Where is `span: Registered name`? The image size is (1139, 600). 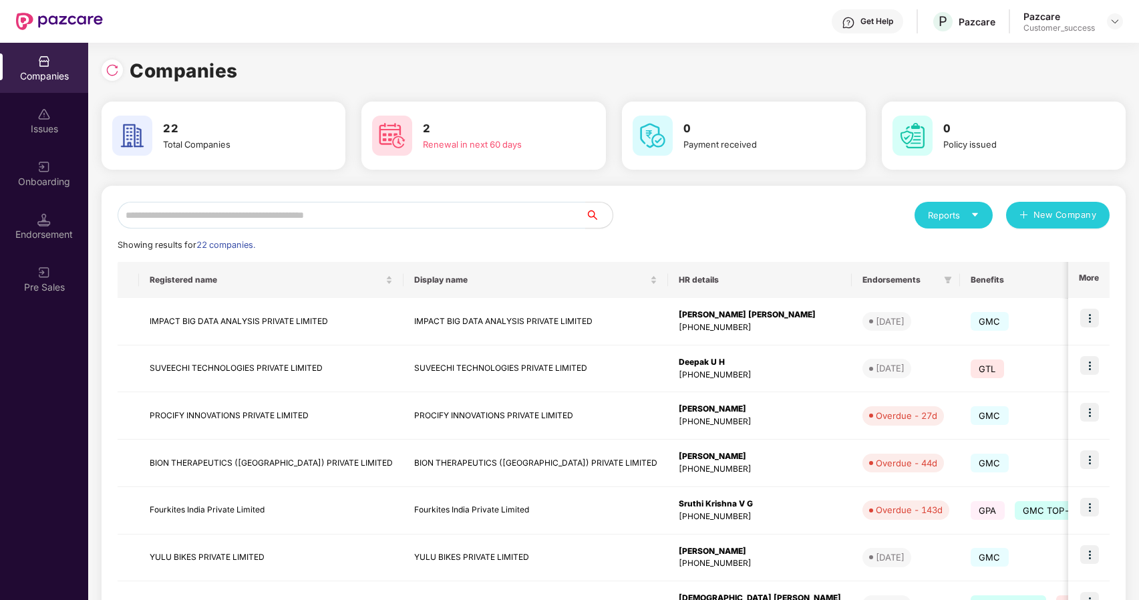 span: Registered name is located at coordinates (266, 280).